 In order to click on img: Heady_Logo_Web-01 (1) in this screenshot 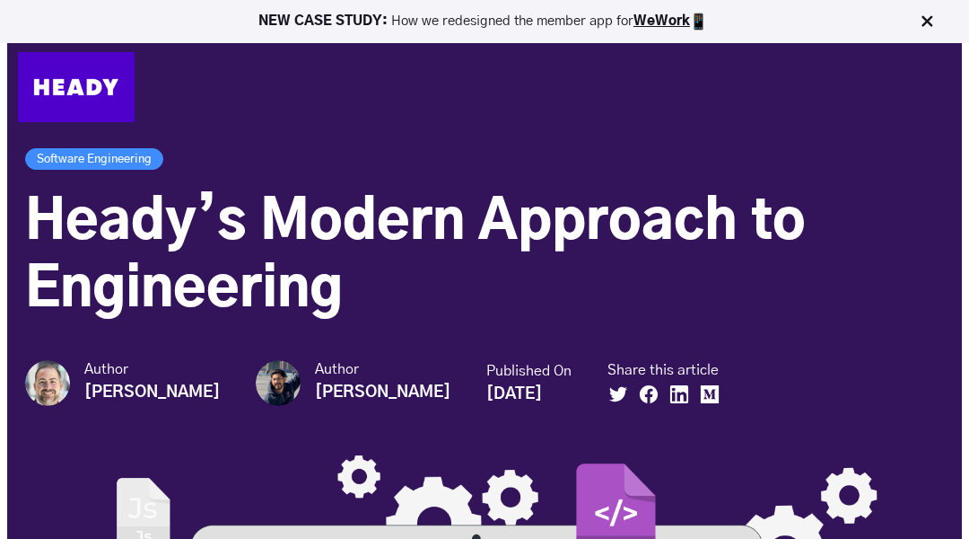, I will do `click(76, 87)`.